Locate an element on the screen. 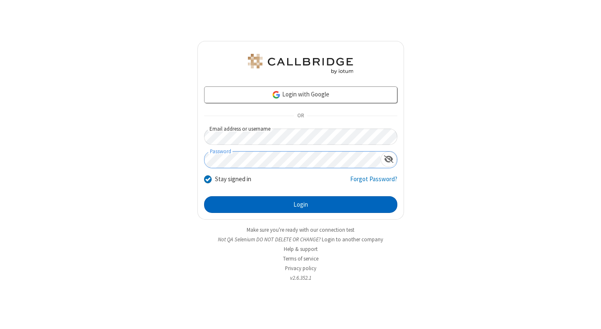 This screenshot has width=601, height=329. a: Forgot Password? is located at coordinates (374, 182).